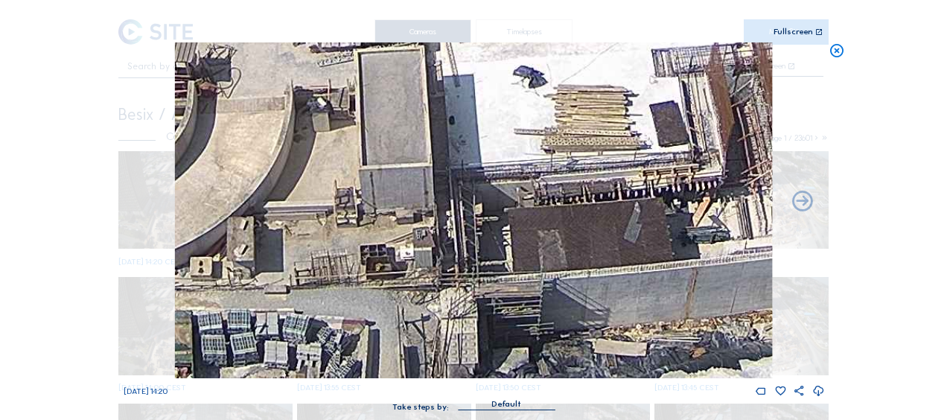  Describe the element at coordinates (474, 210) in the screenshot. I see `img: Image` at that location.